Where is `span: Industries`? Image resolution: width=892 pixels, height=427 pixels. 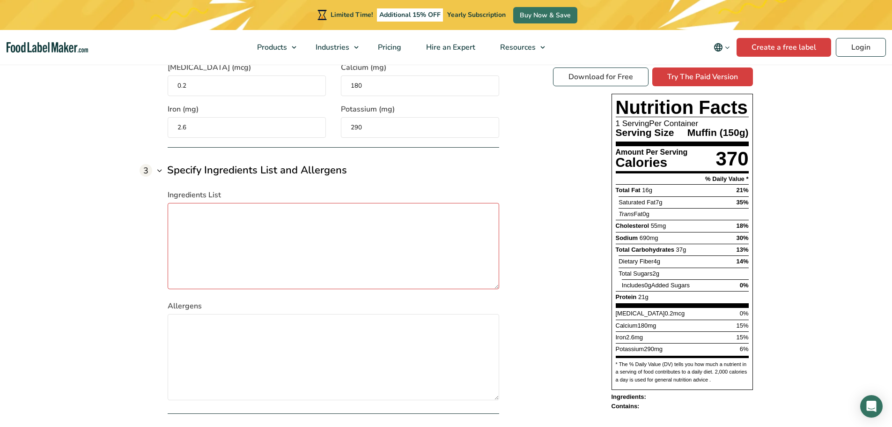
span: Industries is located at coordinates (331, 47).